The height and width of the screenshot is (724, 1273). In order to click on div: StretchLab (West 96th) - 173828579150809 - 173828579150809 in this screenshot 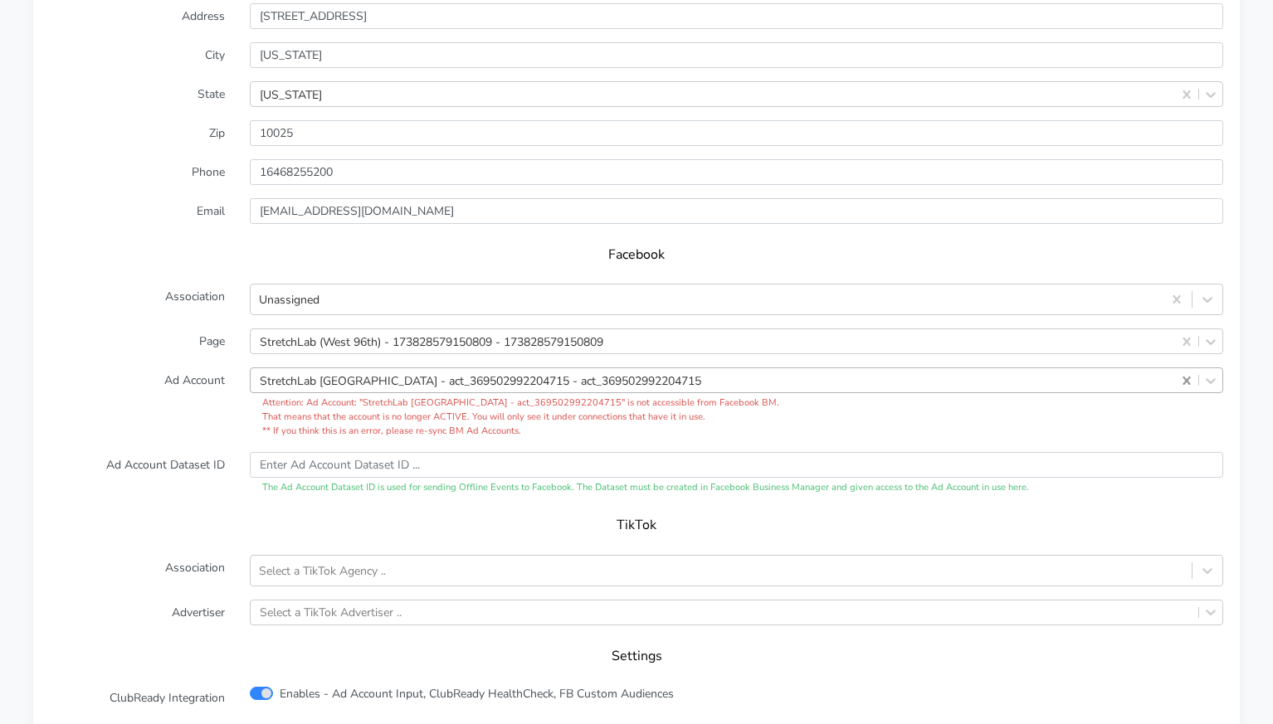, I will do `click(431, 341)`.